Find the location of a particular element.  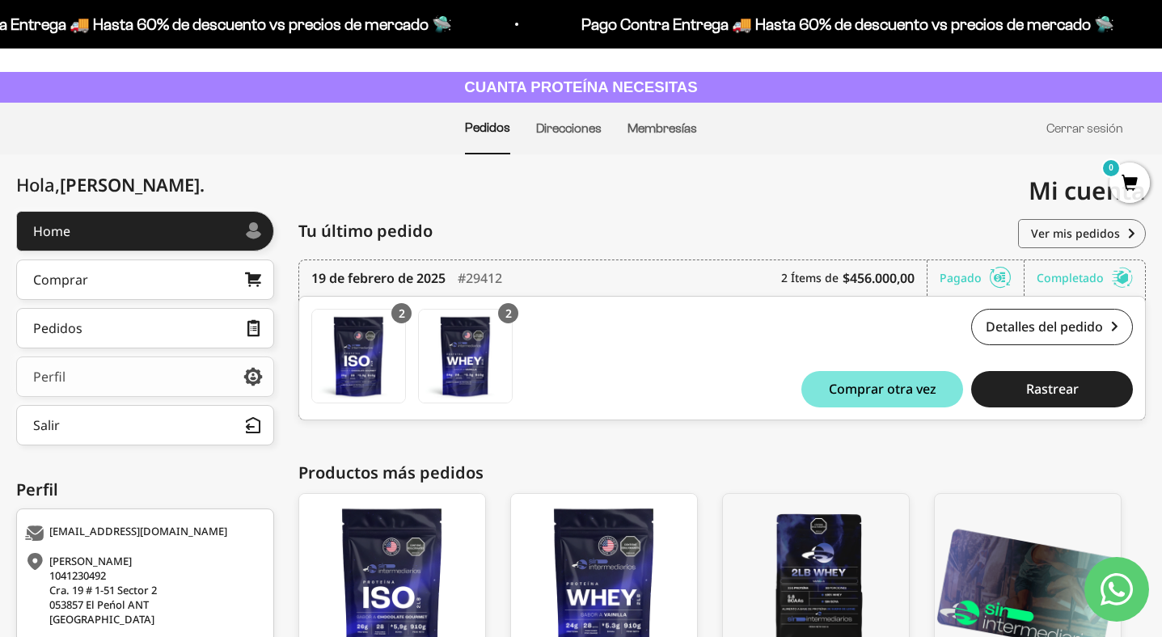

button: Salir is located at coordinates (145, 425).